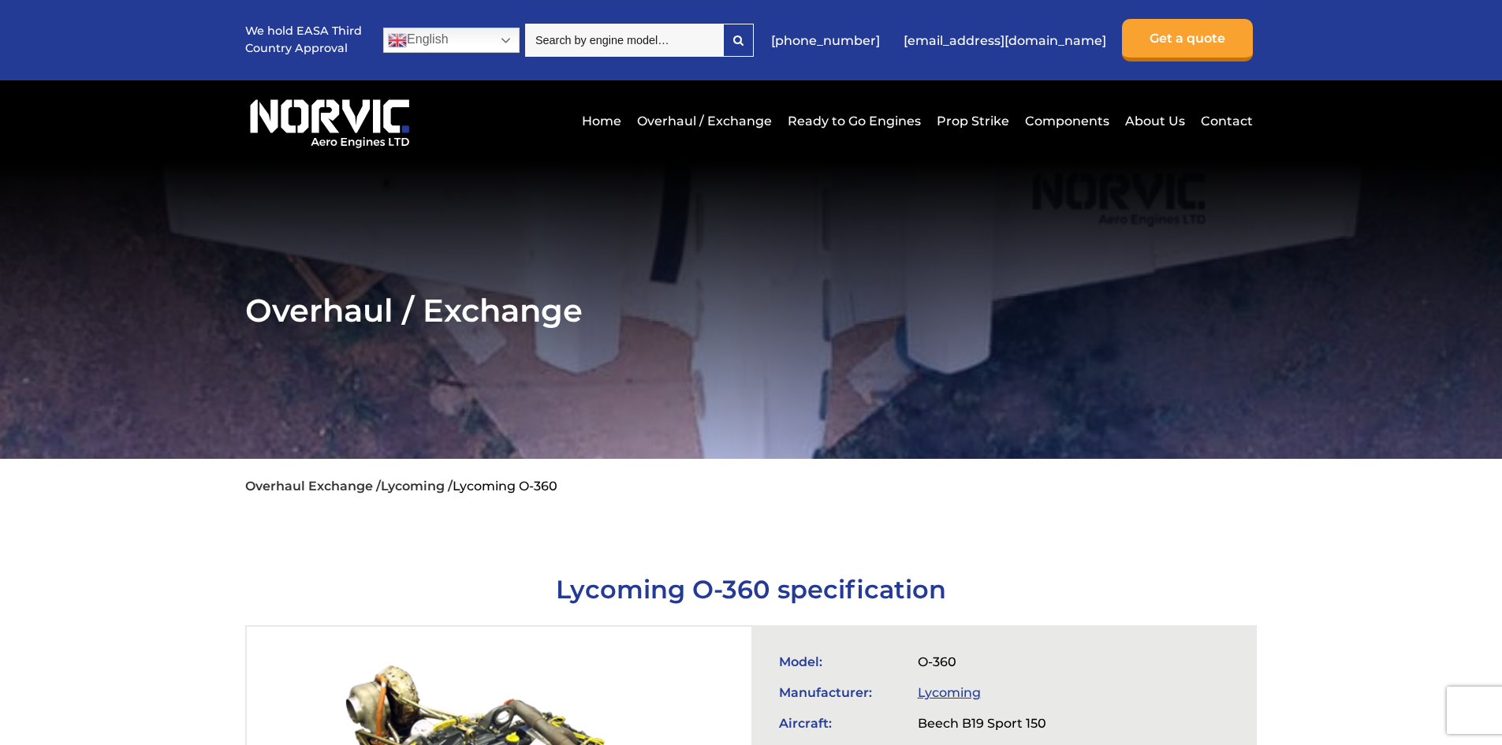  What do you see at coordinates (750, 589) in the screenshot?
I see `h1: Lycoming O-360 specification` at bounding box center [750, 589].